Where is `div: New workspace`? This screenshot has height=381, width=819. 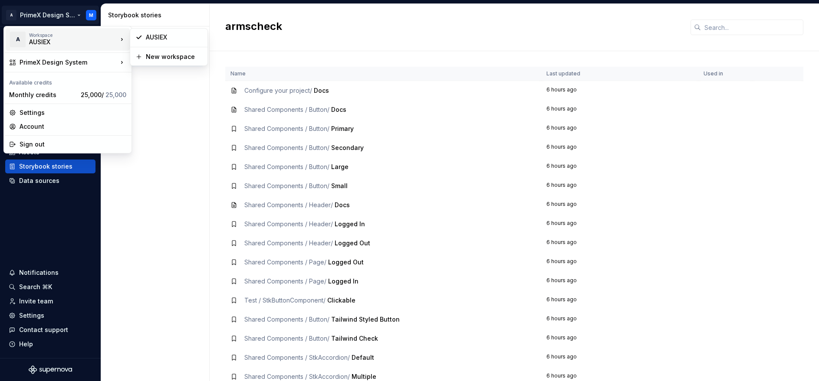 div: New workspace is located at coordinates (174, 57).